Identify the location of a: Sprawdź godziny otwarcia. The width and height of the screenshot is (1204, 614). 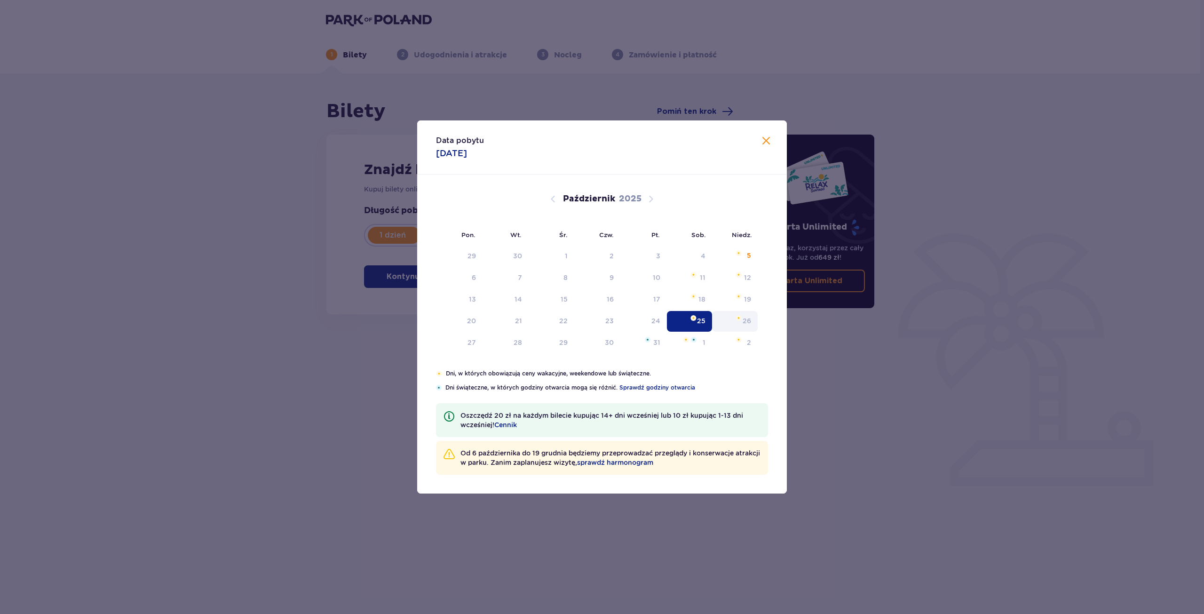
(657, 388).